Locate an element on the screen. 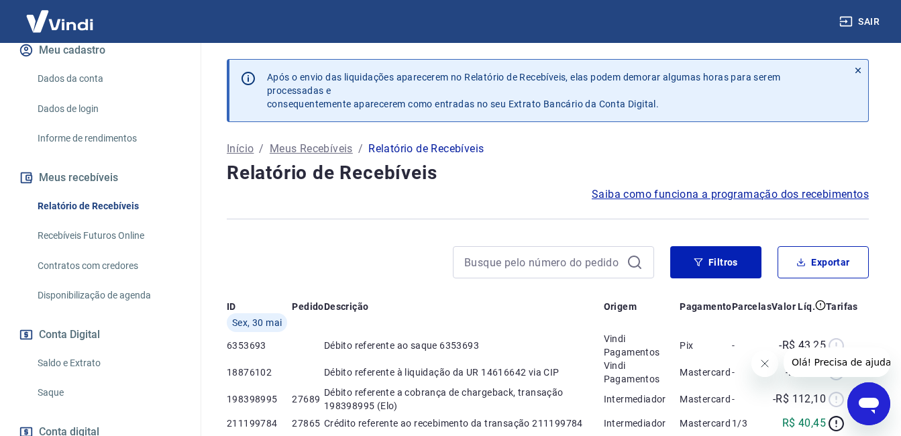 The height and width of the screenshot is (436, 901). p: Pagamento is located at coordinates (706, 307).